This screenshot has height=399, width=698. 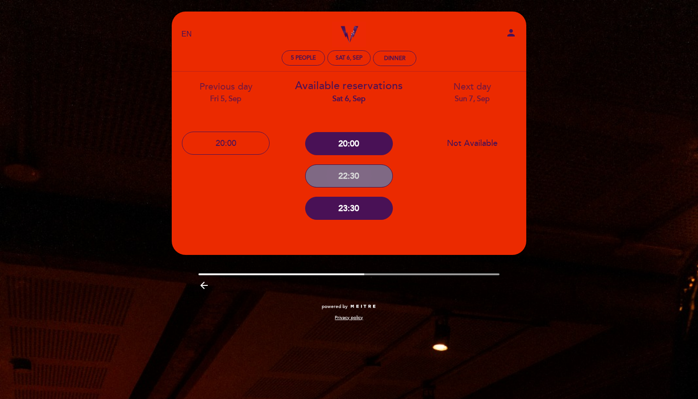 What do you see at coordinates (472, 92) in the screenshot?
I see `div: Next day` at bounding box center [472, 92].